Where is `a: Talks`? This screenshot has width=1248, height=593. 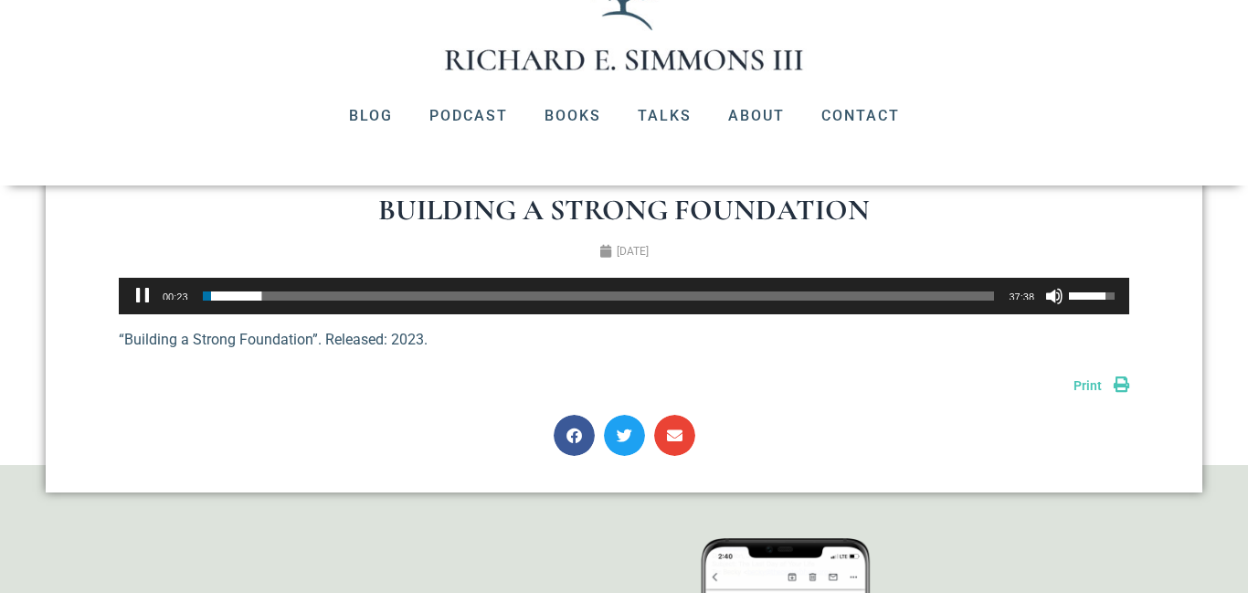
a: Talks is located at coordinates (664, 116).